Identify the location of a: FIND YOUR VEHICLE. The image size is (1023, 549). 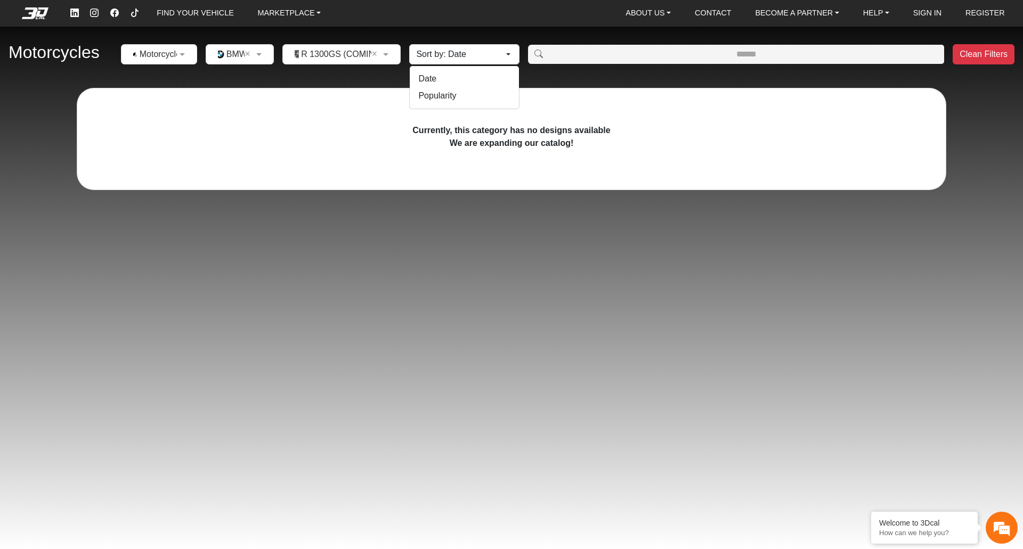
(195, 13).